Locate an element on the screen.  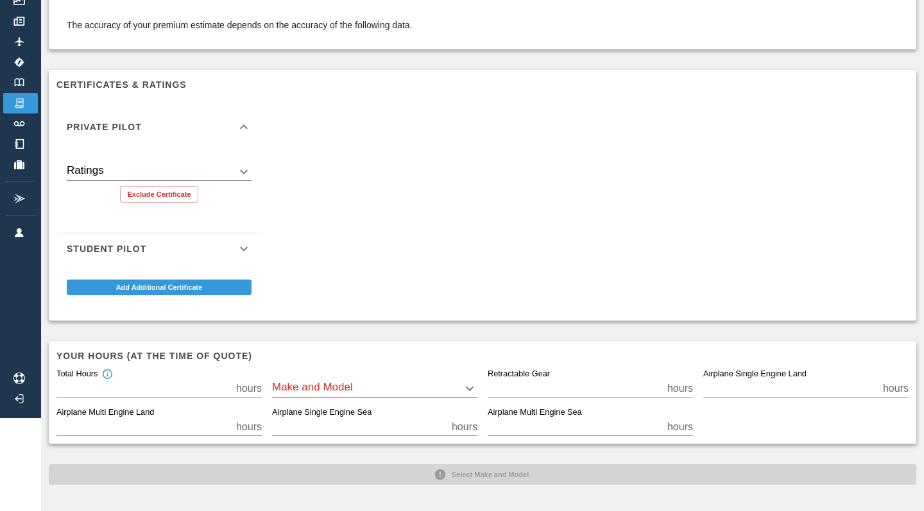
svg: Total hours in fixed-wing aircraft is located at coordinates (107, 375).